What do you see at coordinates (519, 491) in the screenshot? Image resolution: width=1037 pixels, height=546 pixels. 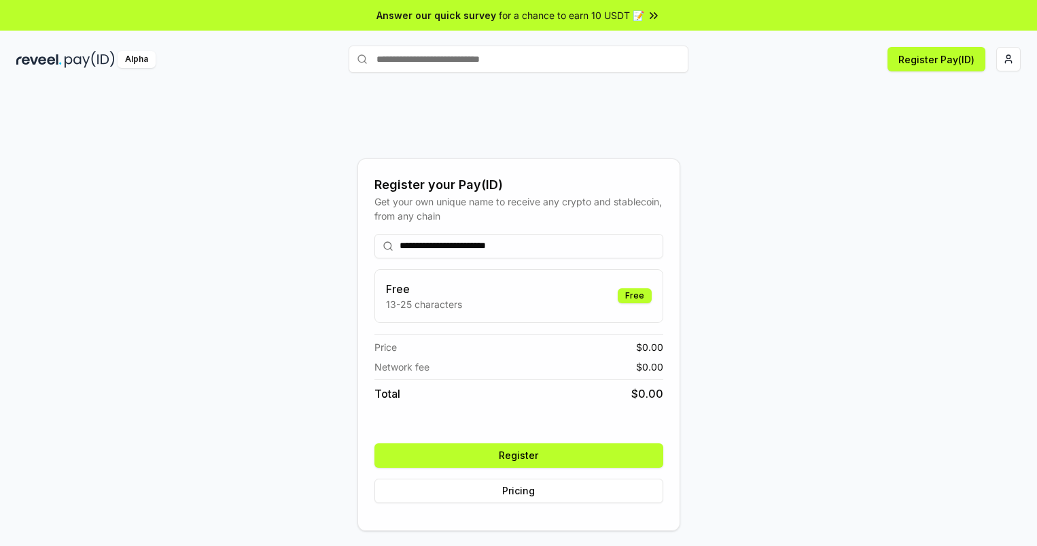 I see `button: Pricing` at bounding box center [519, 491].